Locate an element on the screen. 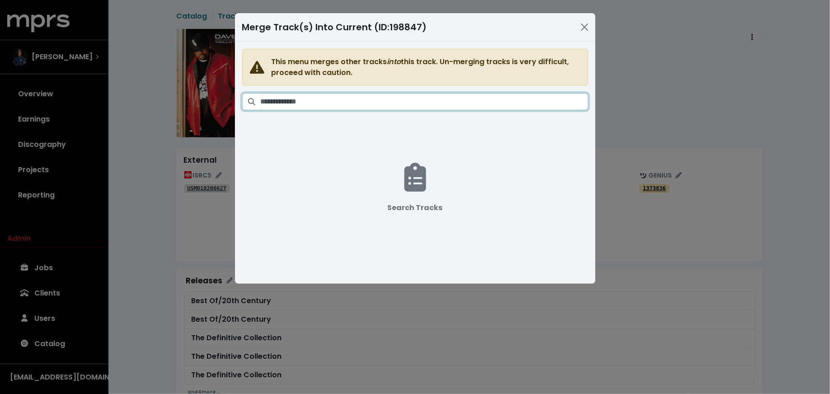 The height and width of the screenshot is (394, 830). i: into is located at coordinates (394, 61).